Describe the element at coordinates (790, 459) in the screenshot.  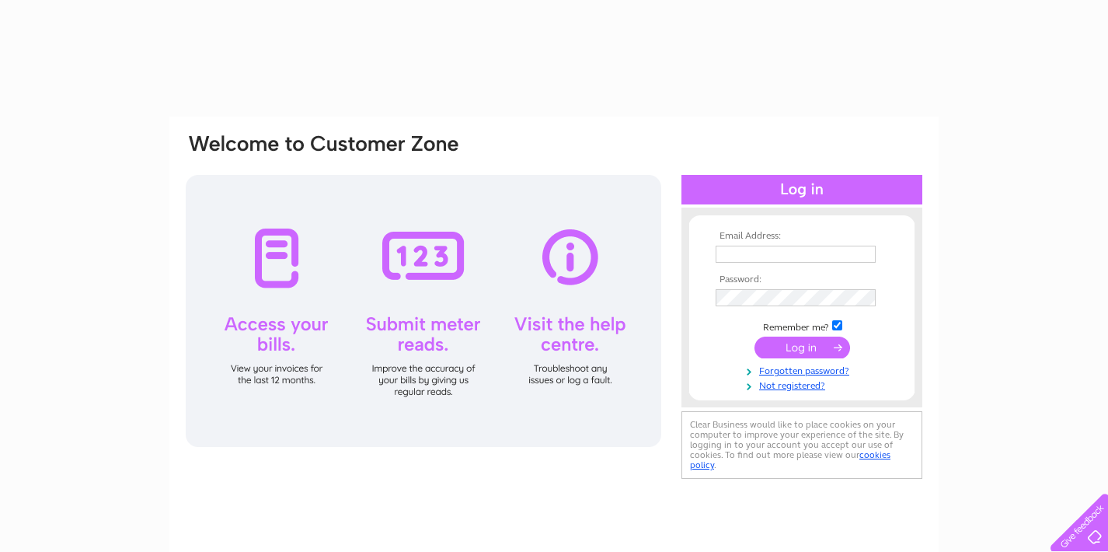
I see `a: cookies policy` at that location.